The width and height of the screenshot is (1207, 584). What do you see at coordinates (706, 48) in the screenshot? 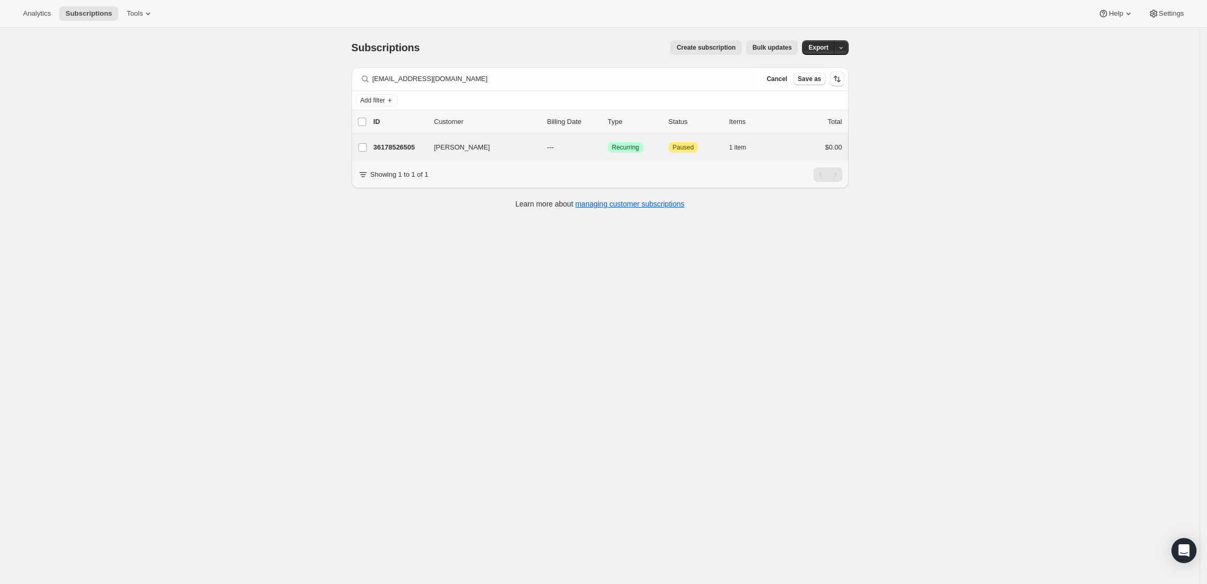
I see `span: Create subscription` at bounding box center [706, 48].